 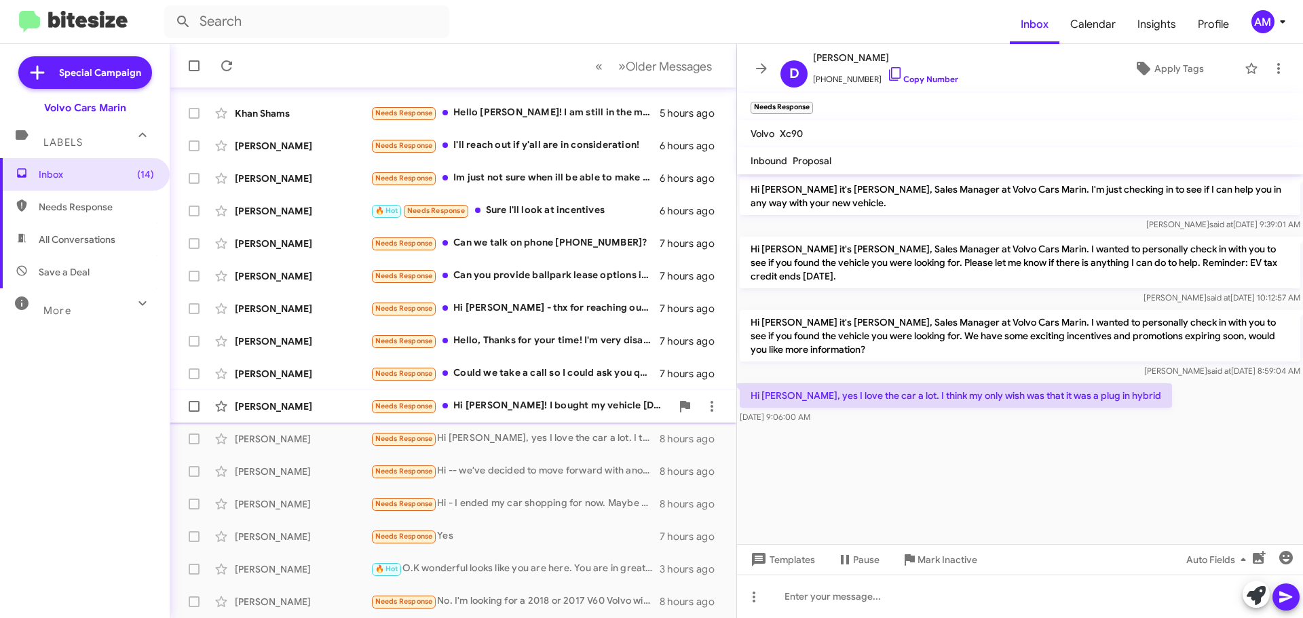 I want to click on span: 🔥 Hot, so click(x=387, y=569).